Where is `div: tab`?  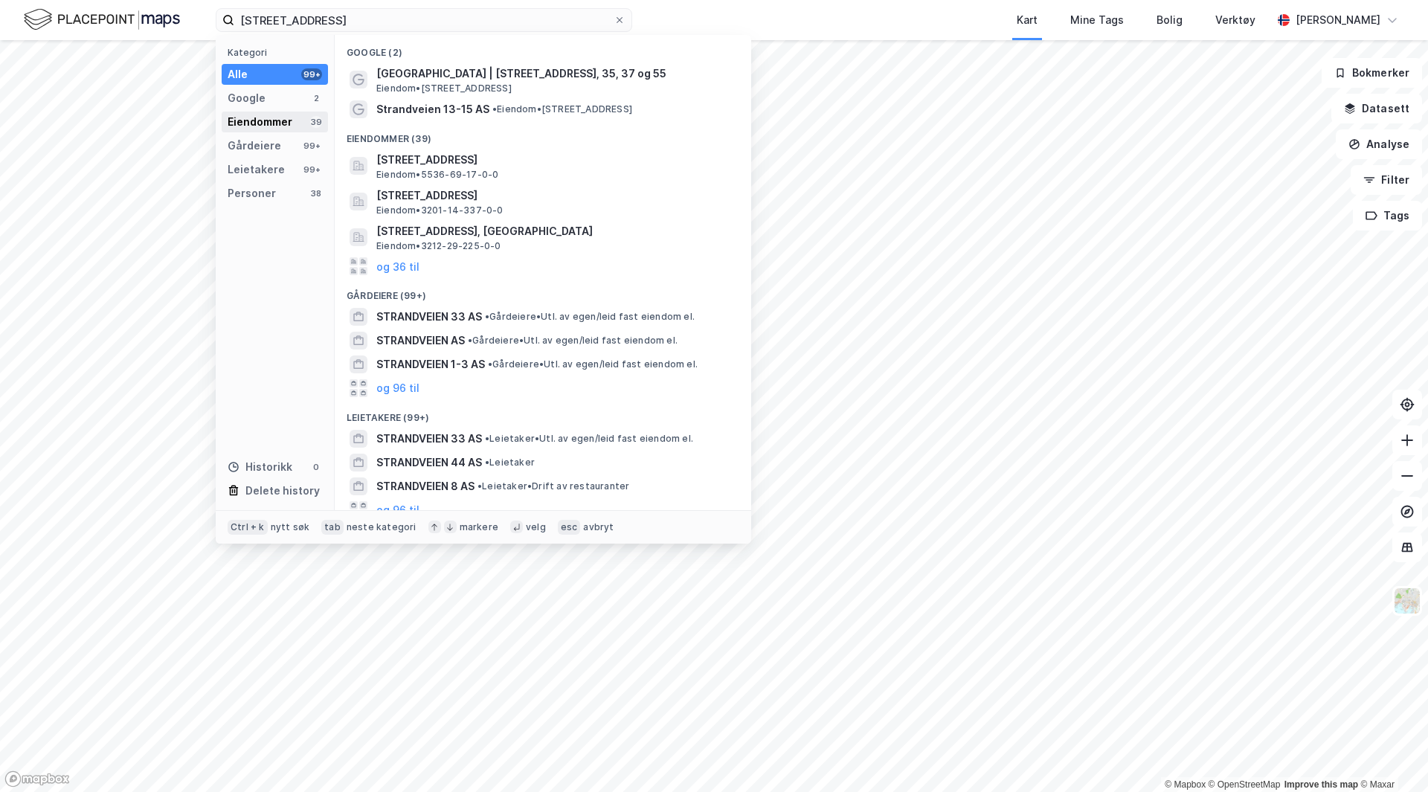
div: tab is located at coordinates (333, 527).